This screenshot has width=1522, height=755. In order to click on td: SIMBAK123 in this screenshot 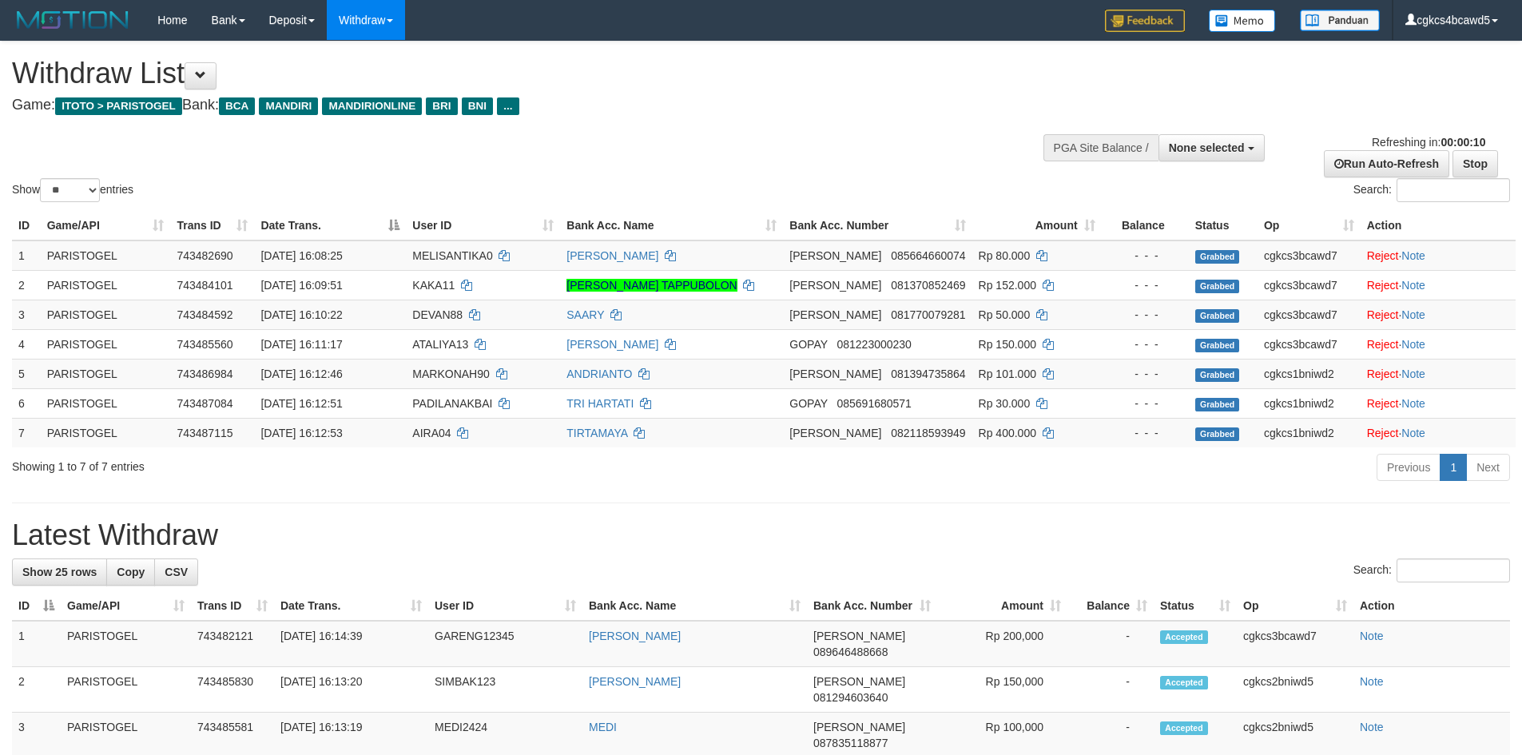, I will do `click(505, 689)`.